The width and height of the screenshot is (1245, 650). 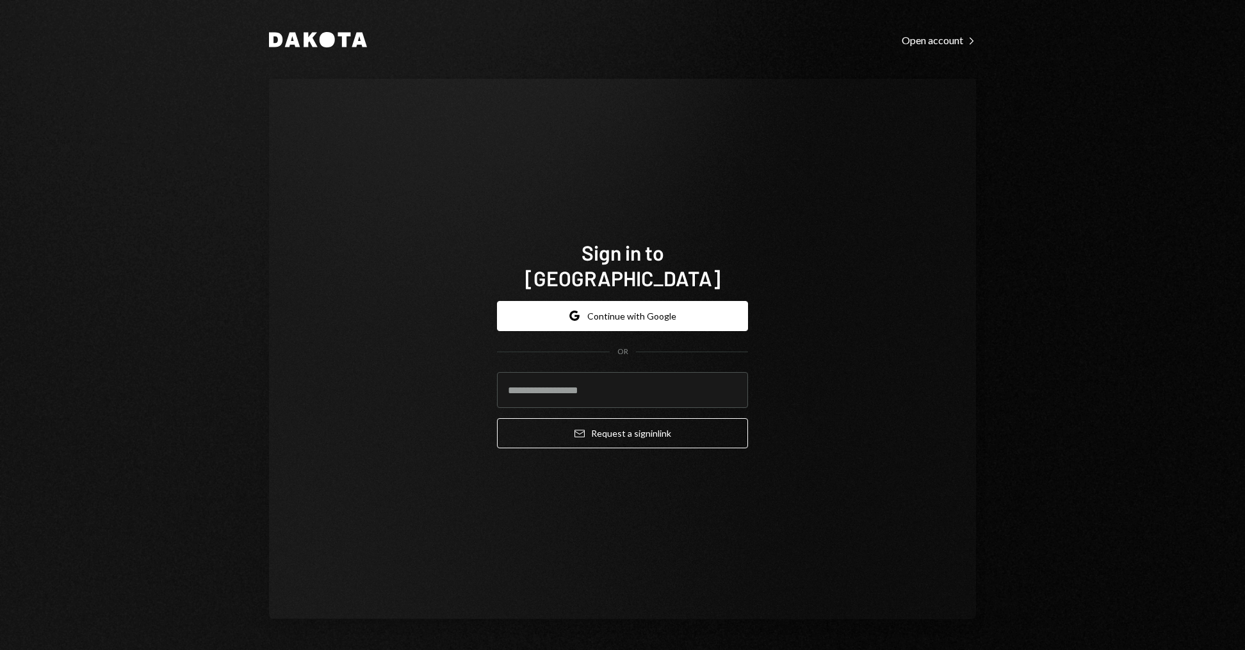 I want to click on div: Open account, so click(x=939, y=40).